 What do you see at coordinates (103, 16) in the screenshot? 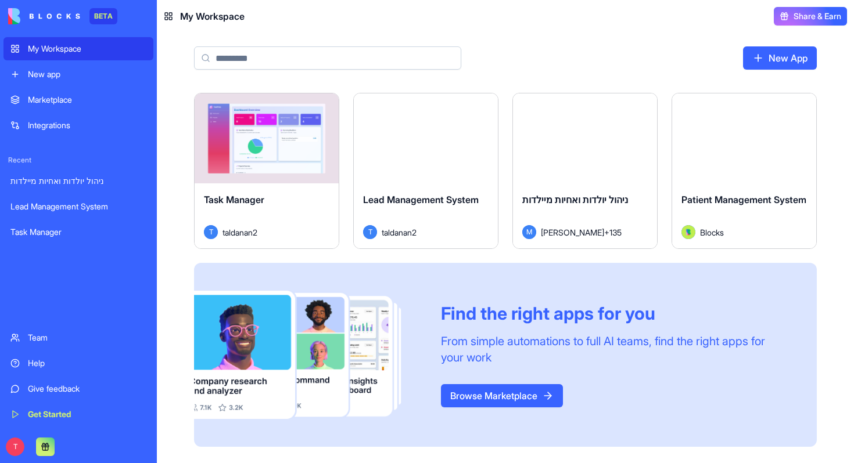
I see `div: BETA` at bounding box center [103, 16].